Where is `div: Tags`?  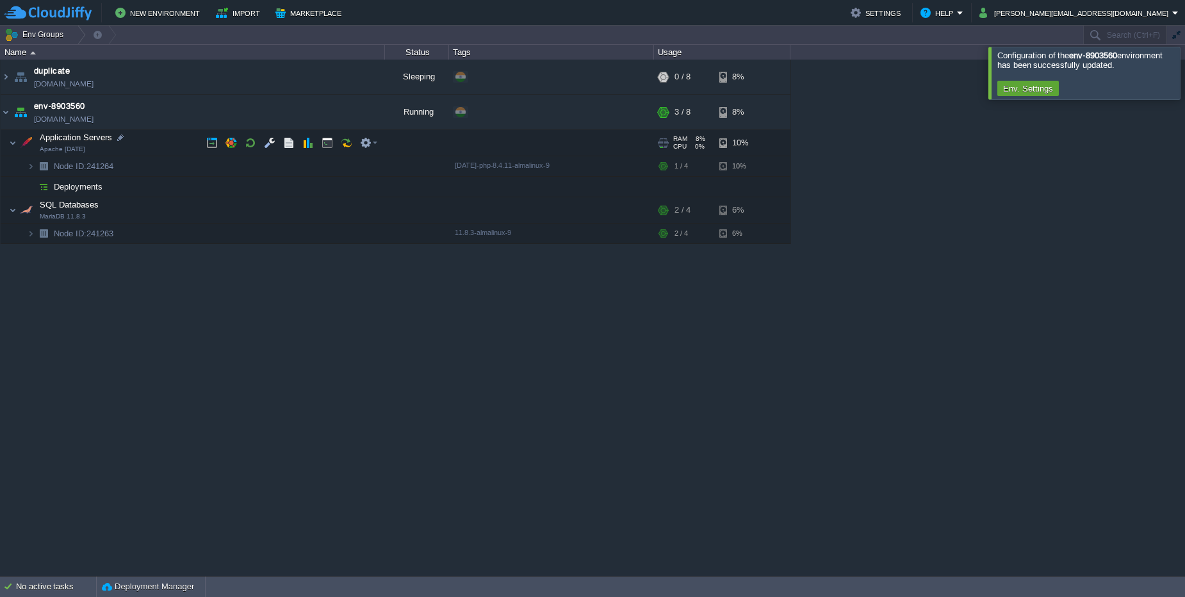
div: Tags is located at coordinates (552, 52).